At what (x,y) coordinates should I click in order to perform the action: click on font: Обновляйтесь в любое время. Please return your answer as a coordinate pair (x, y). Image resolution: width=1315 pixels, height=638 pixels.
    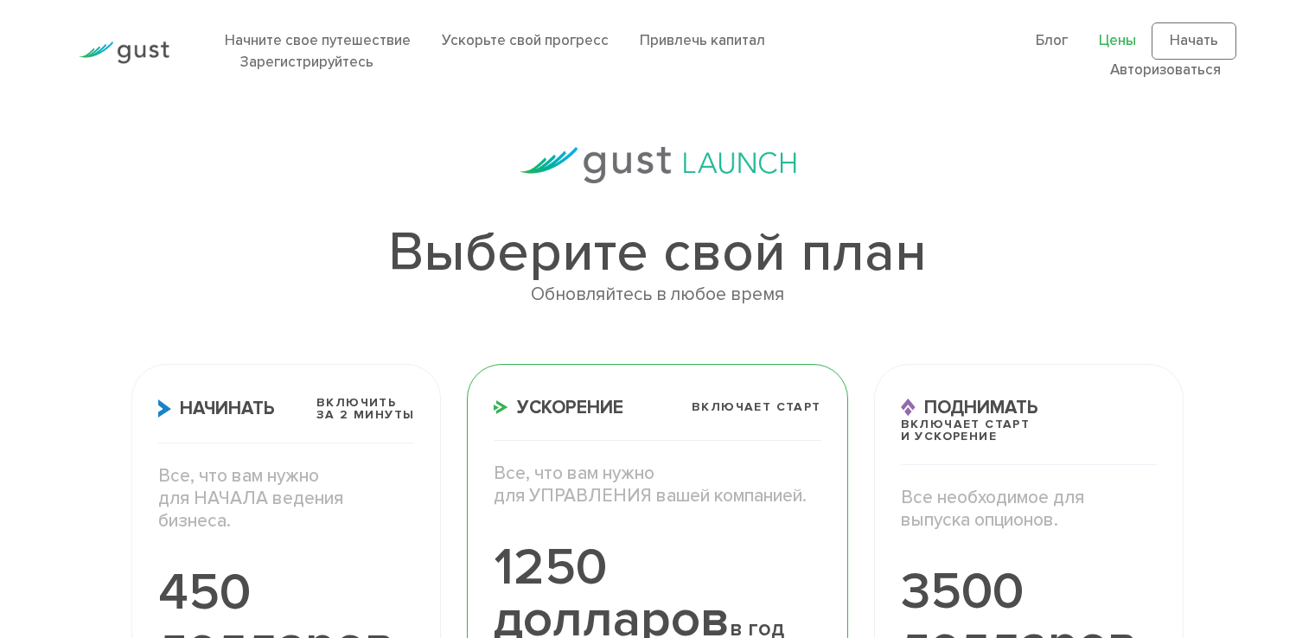
    Looking at the image, I should click on (657, 294).